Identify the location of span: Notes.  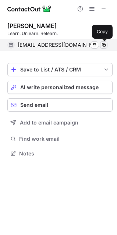
(64, 154).